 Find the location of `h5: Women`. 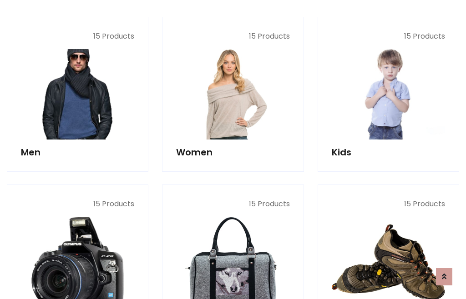

h5: Women is located at coordinates (232, 152).